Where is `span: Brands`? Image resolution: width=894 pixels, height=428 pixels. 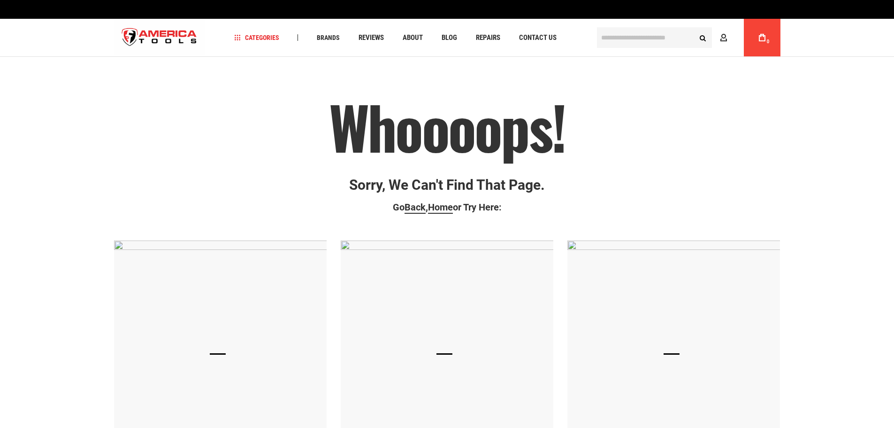
span: Brands is located at coordinates (328, 38).